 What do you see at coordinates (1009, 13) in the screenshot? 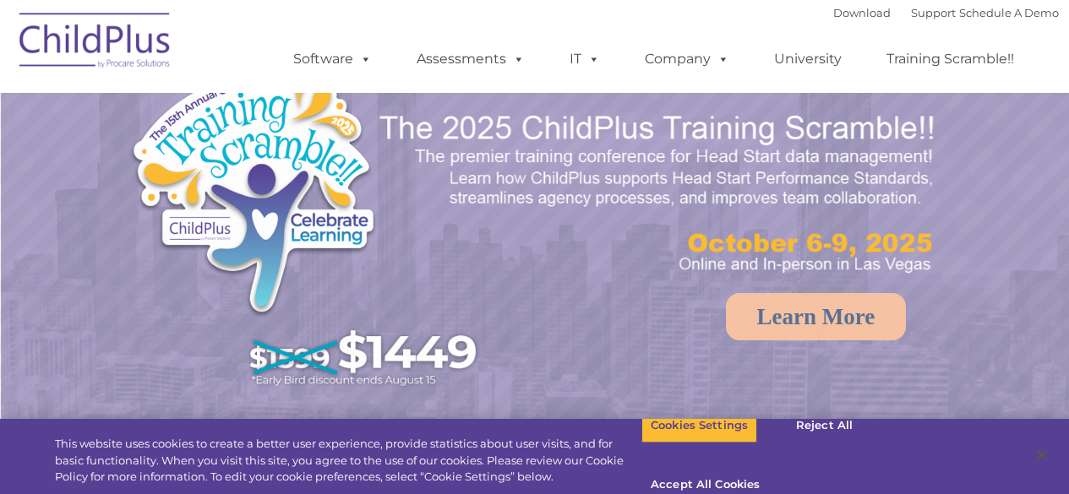
I see `a: Schedule A Demo` at bounding box center [1009, 13].